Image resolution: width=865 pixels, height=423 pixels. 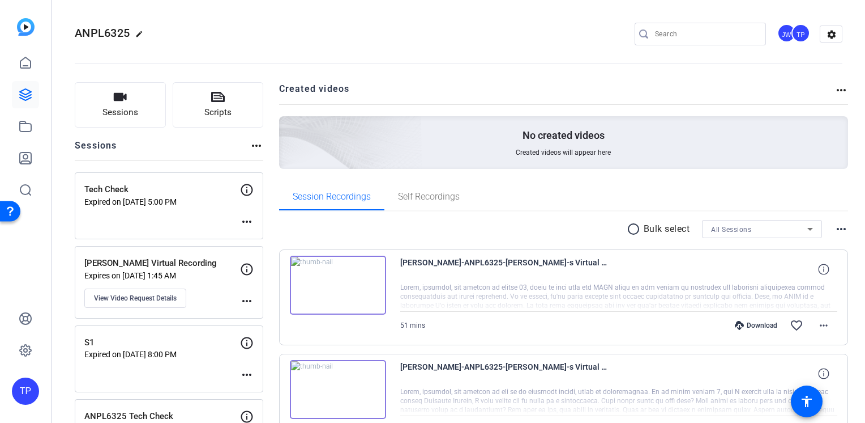 What do you see at coordinates (635, 229) in the screenshot?
I see `mat-icon: radio_button_unchecked` at bounding box center [635, 229].